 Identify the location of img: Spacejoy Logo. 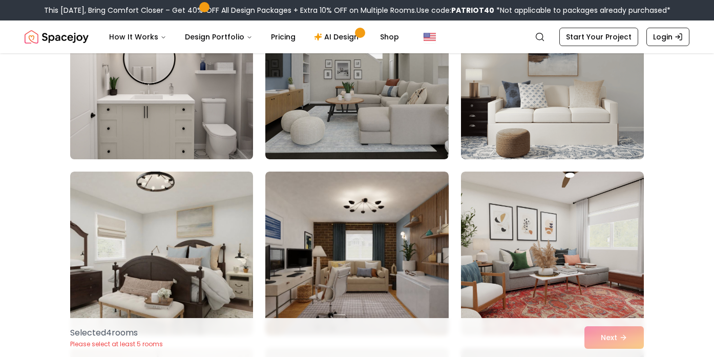
(56, 37).